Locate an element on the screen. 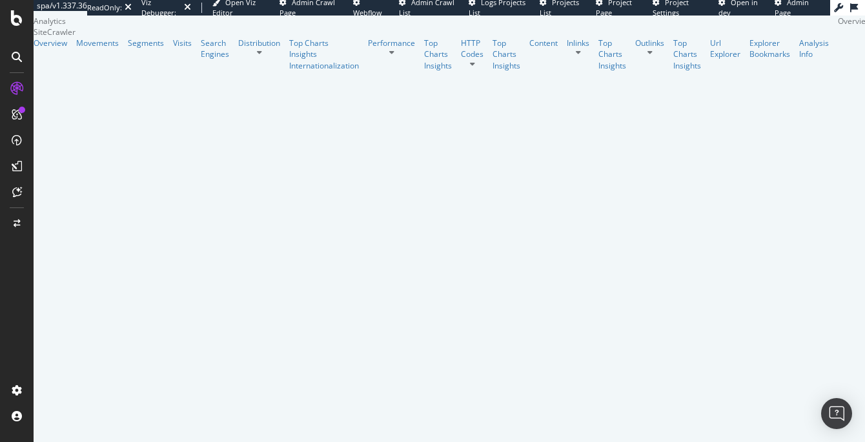 The image size is (865, 442). a: Inlinks is located at coordinates (578, 43).